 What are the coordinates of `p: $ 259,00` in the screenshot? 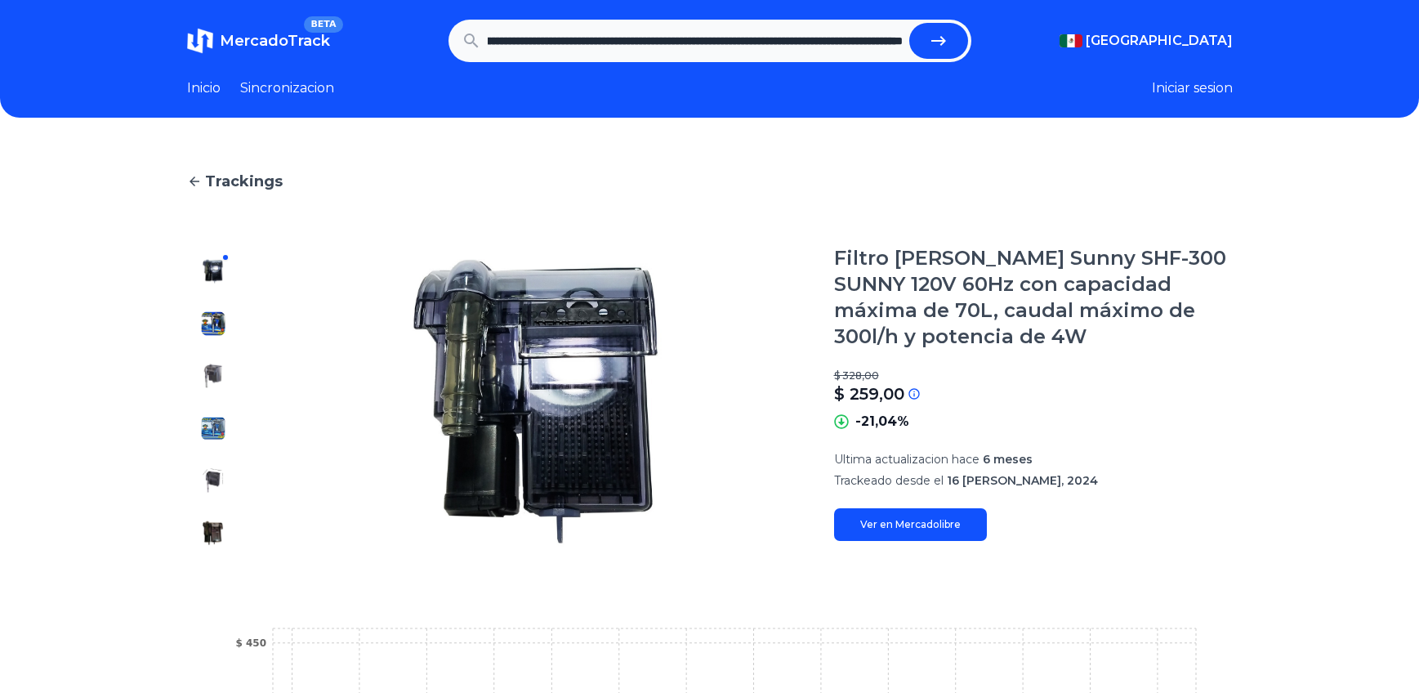 It's located at (869, 394).